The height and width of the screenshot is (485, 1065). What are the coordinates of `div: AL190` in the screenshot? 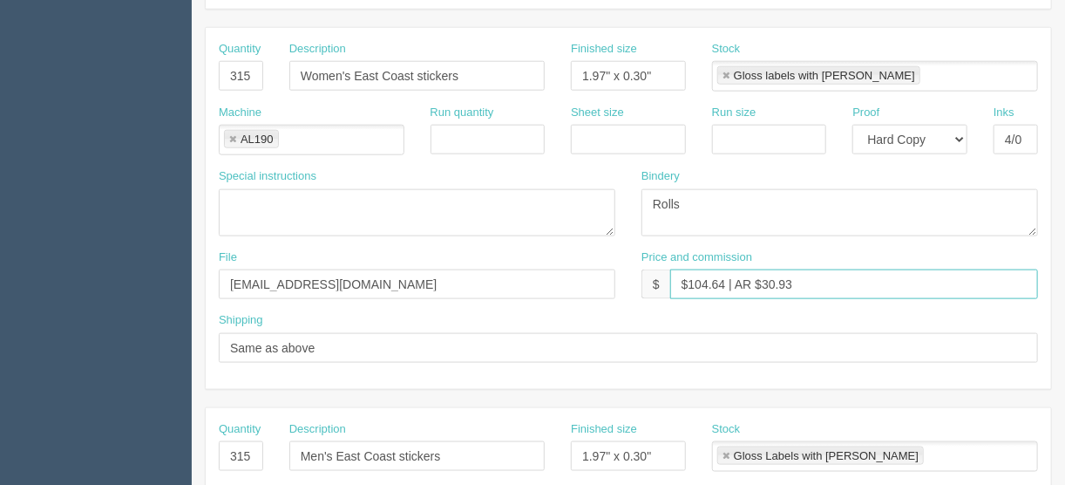 It's located at (257, 139).